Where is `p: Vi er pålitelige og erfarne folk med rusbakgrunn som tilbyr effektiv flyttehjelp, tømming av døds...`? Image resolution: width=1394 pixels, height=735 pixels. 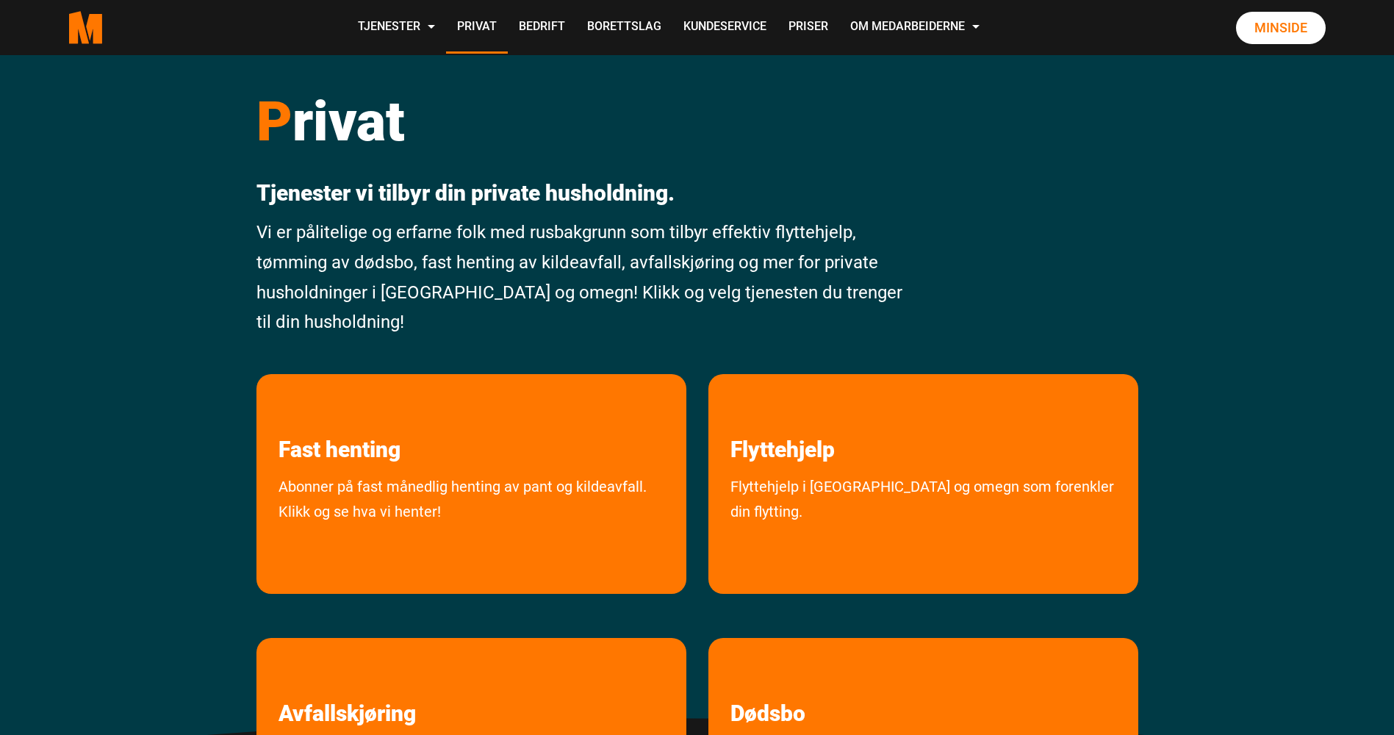
p: Vi er pålitelige og erfarne folk med rusbakgrunn som tilbyr effektiv flyttehjelp, tømming av døds... is located at coordinates (584, 277).